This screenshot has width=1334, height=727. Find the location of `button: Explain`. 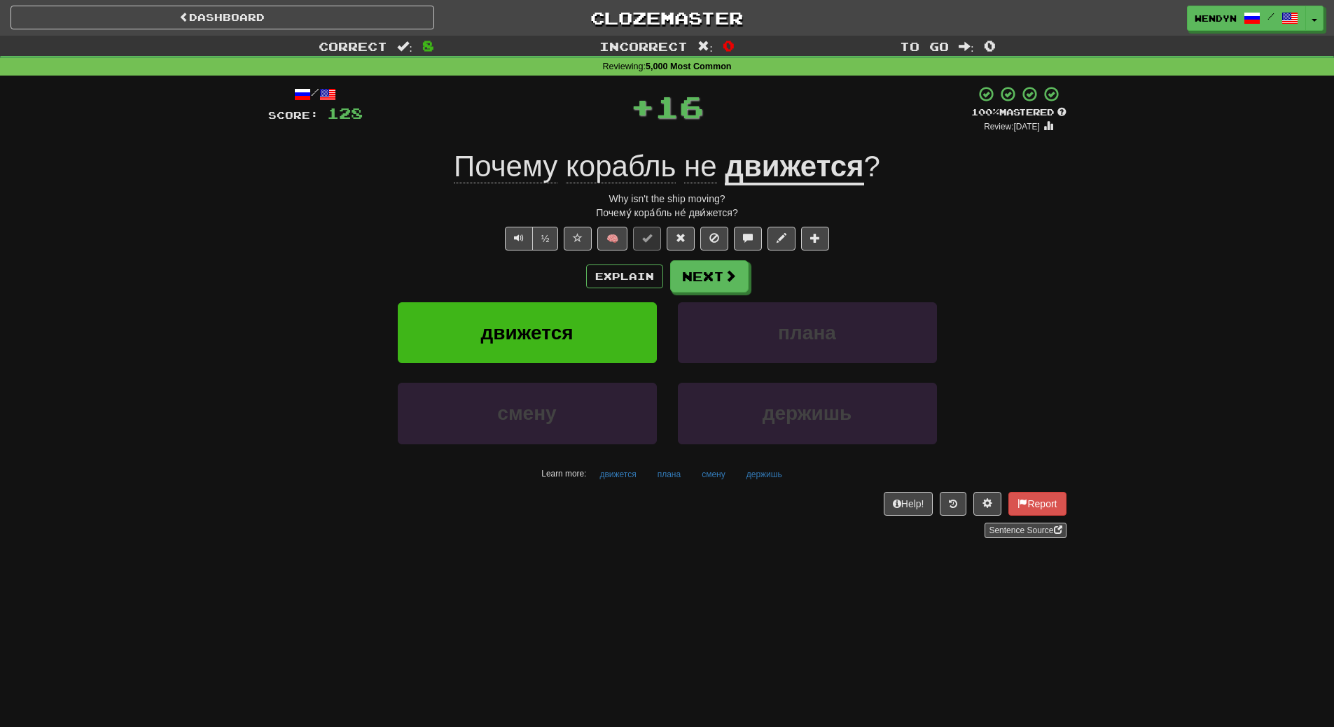

button: Explain is located at coordinates (624, 277).